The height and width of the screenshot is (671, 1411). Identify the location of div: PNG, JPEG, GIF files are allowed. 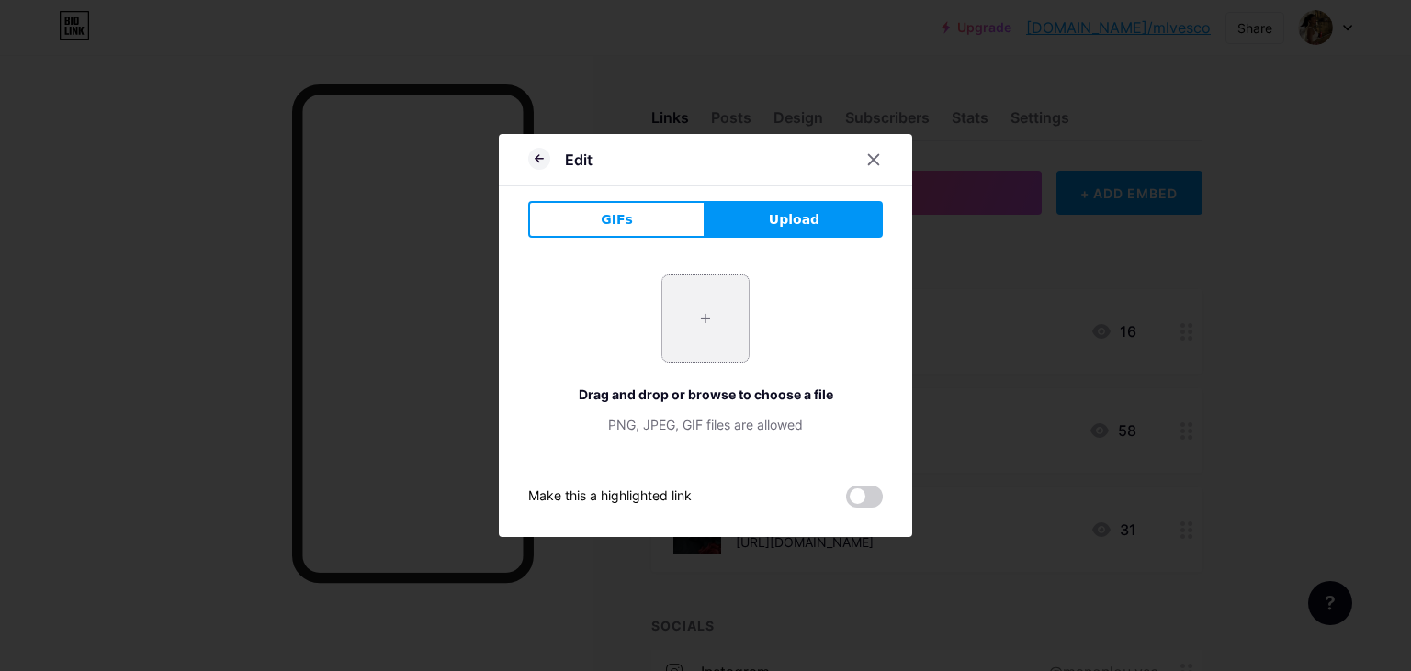
(705, 424).